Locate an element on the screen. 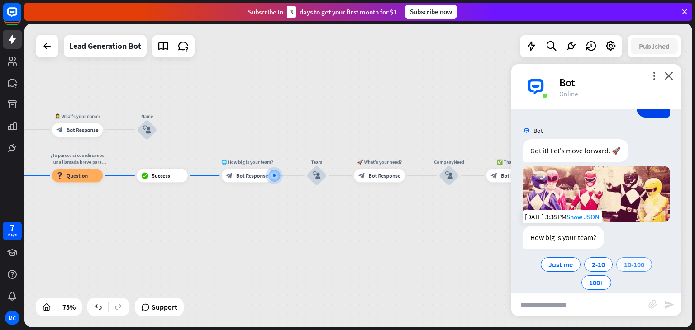 The image size is (695, 330). div: MC is located at coordinates (12, 318).